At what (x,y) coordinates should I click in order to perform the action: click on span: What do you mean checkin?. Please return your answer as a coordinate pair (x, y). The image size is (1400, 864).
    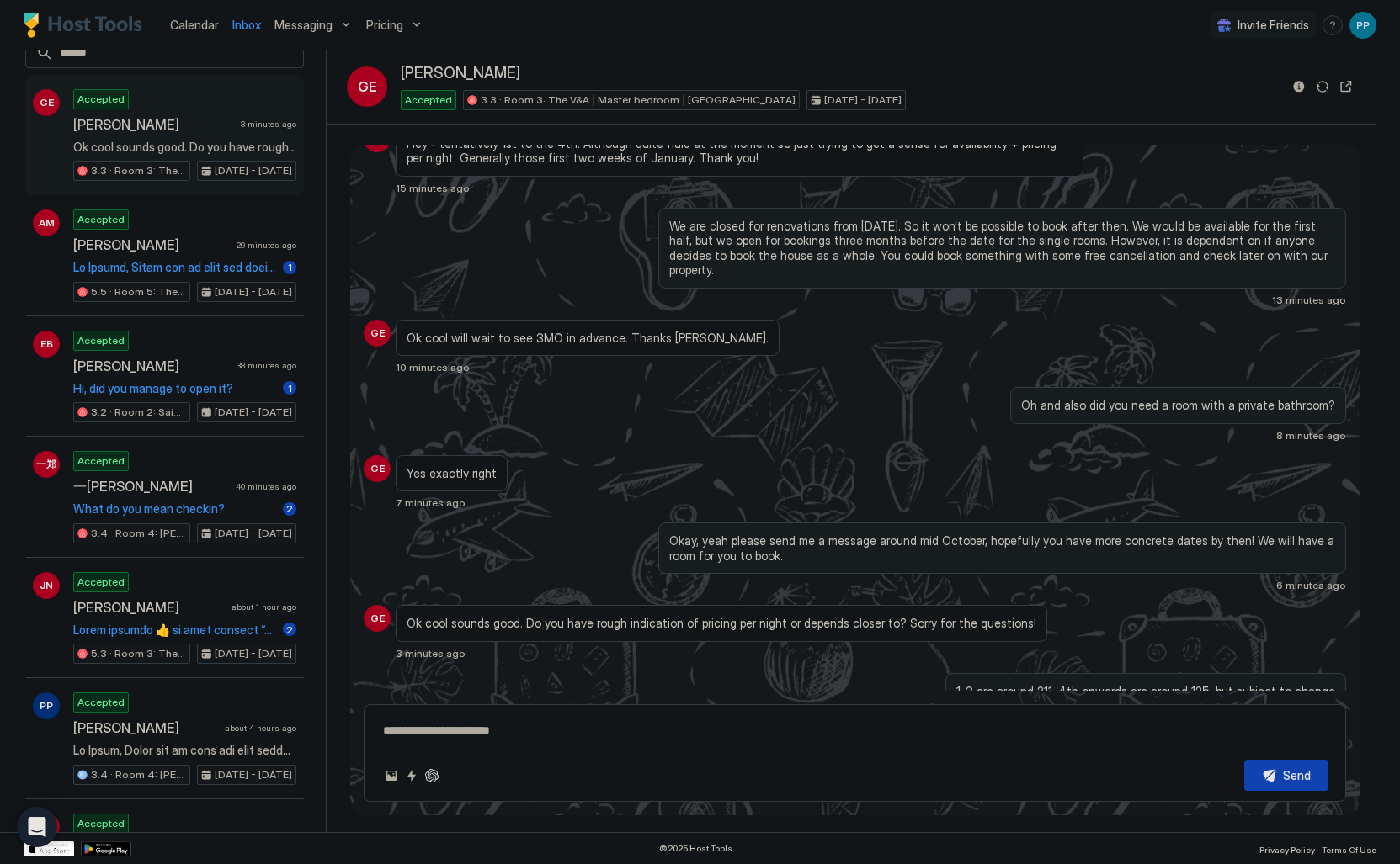
    Looking at the image, I should click on (175, 509).